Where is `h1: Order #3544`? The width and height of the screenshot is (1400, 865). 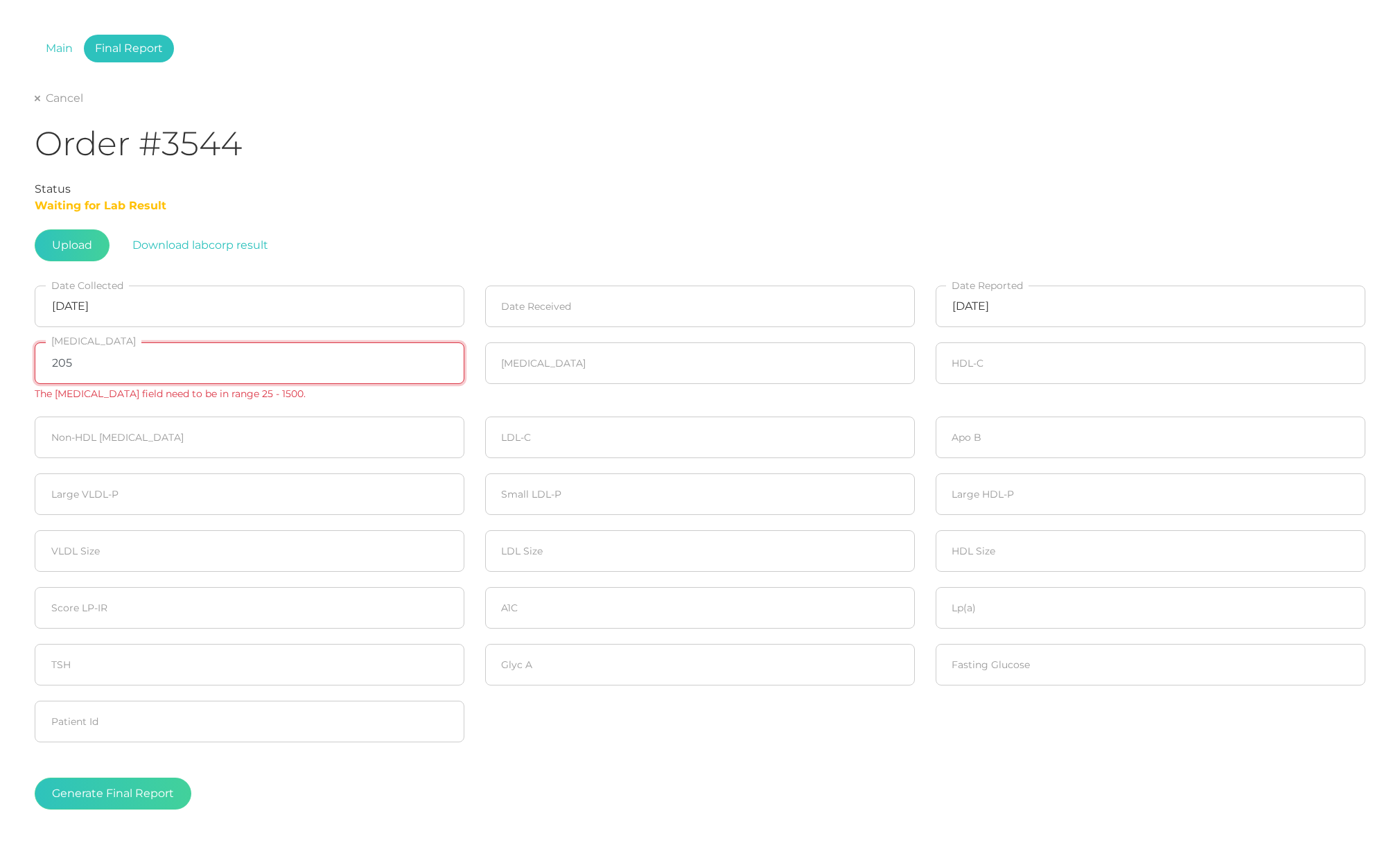
h1: Order #3544 is located at coordinates (700, 143).